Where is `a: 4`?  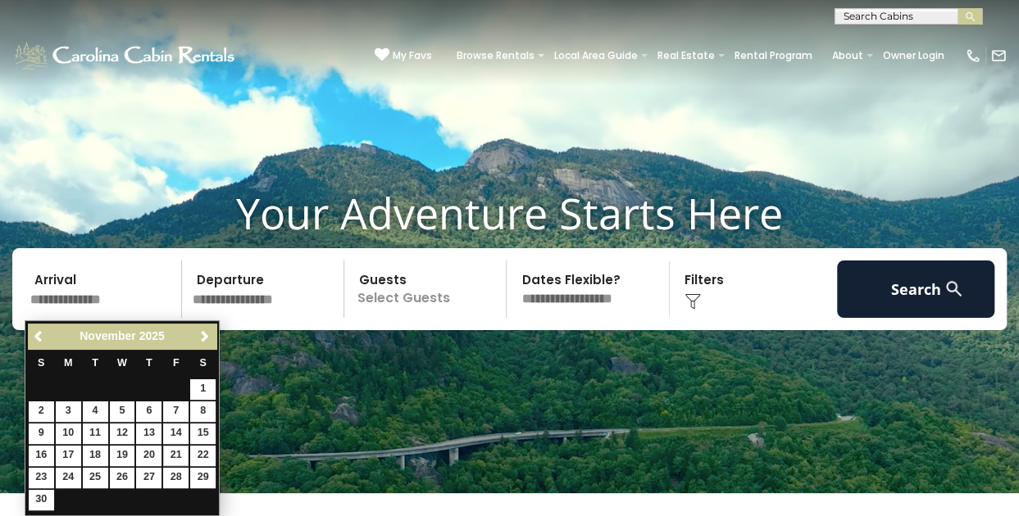 a: 4 is located at coordinates (95, 411).